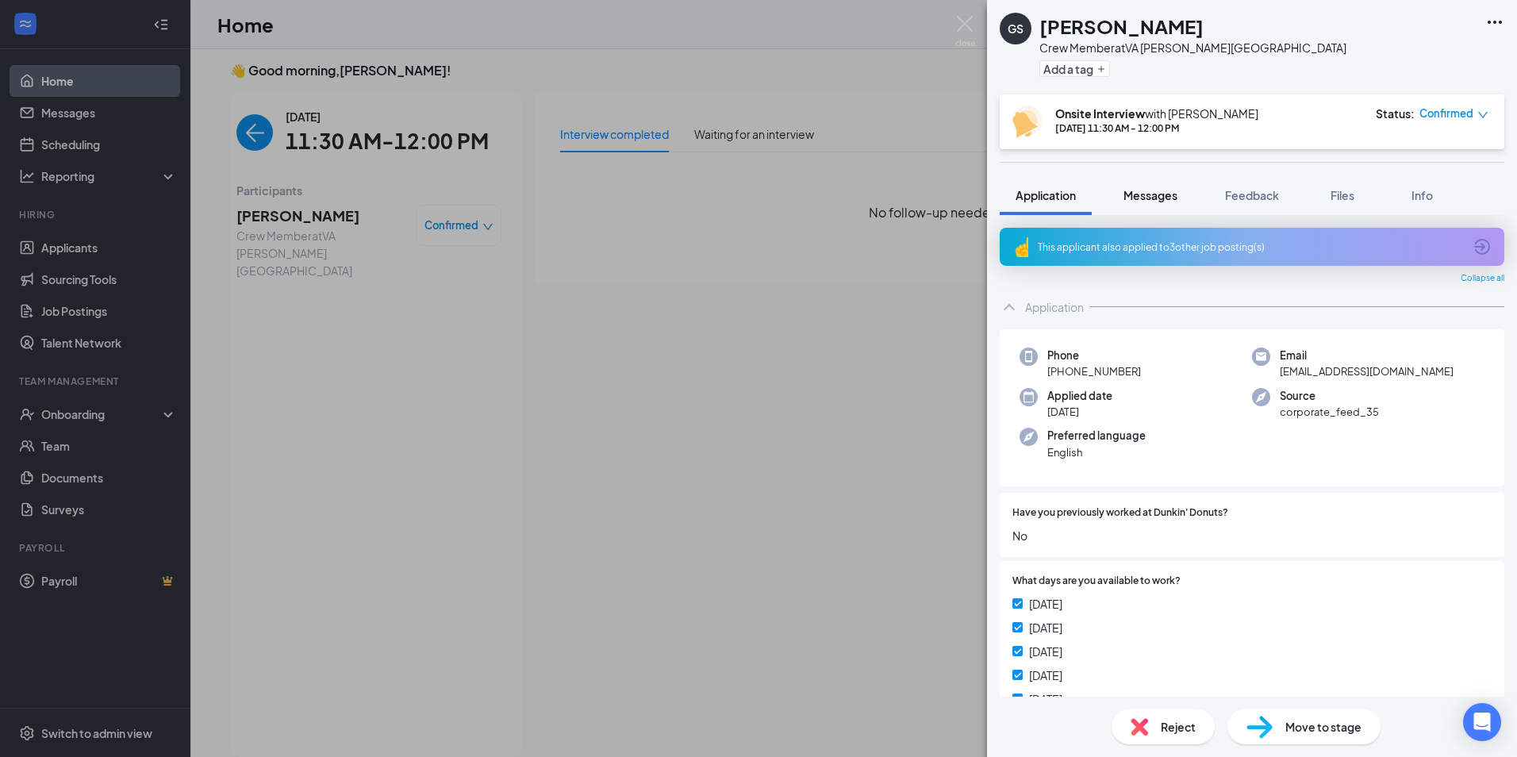 This screenshot has height=757, width=1517. Describe the element at coordinates (1150, 195) in the screenshot. I see `span: Messages` at that location.